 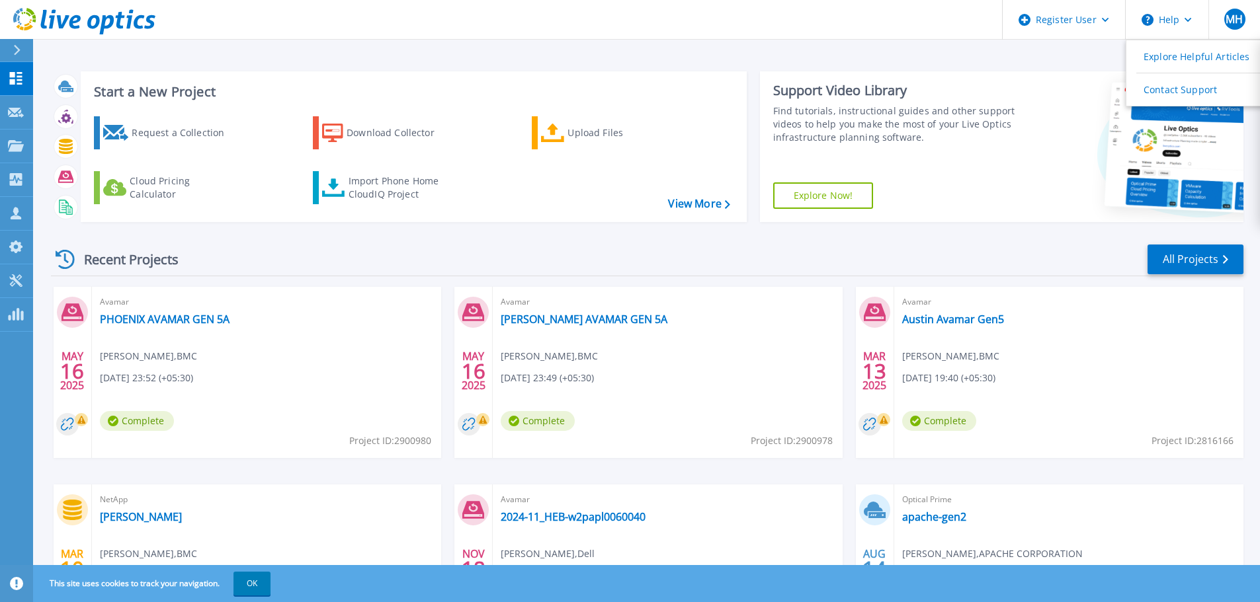 What do you see at coordinates (390, 441) in the screenshot?
I see `span: Project ID: 2900980` at bounding box center [390, 441].